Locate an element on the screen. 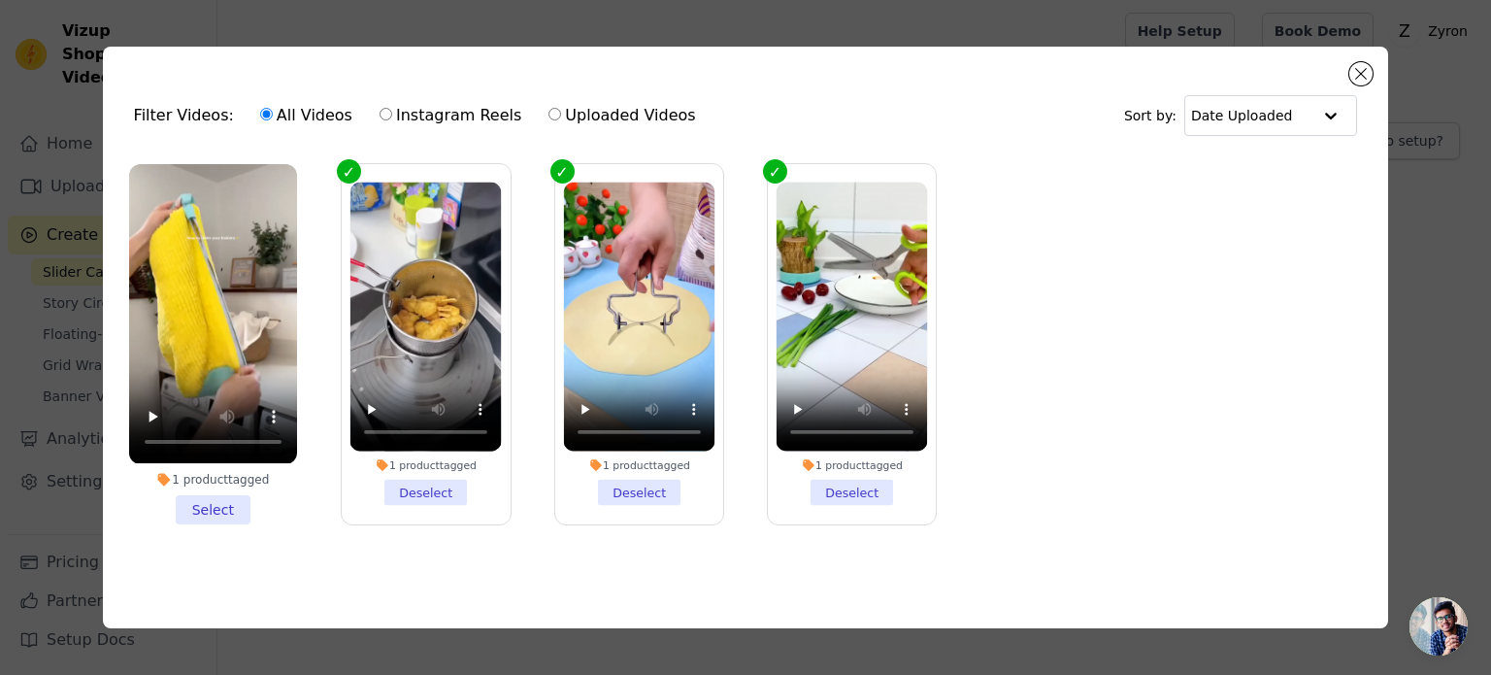 The width and height of the screenshot is (1491, 675). label: All Videos is located at coordinates (306, 116).